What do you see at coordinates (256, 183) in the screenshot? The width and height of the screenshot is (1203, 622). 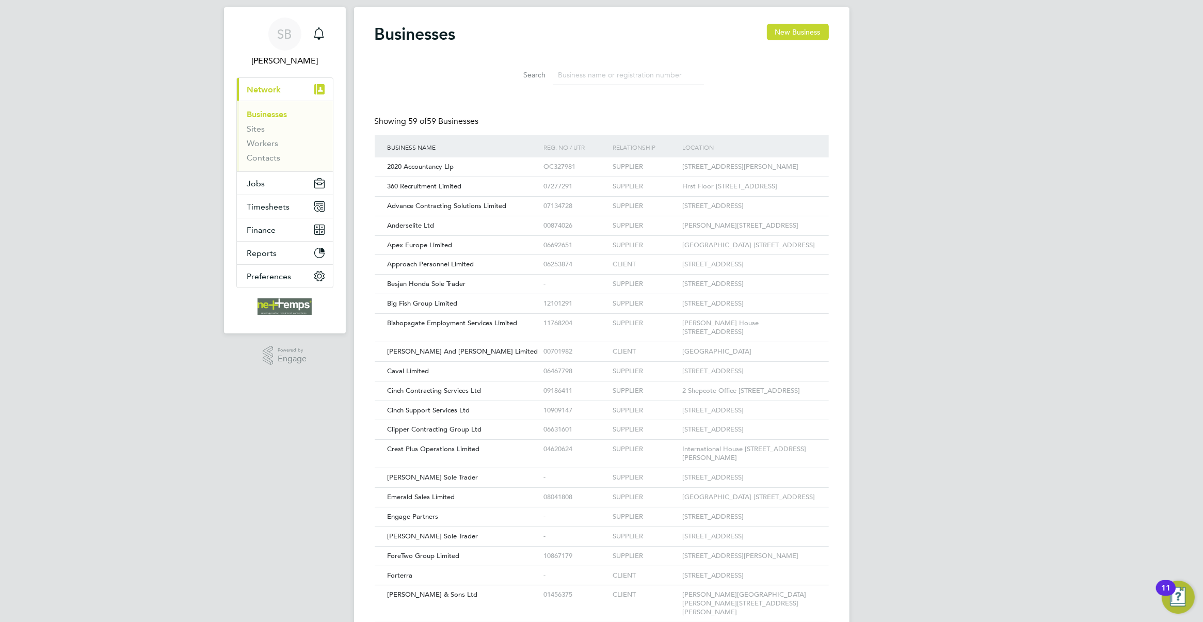 I see `span: Jobs` at bounding box center [256, 183].